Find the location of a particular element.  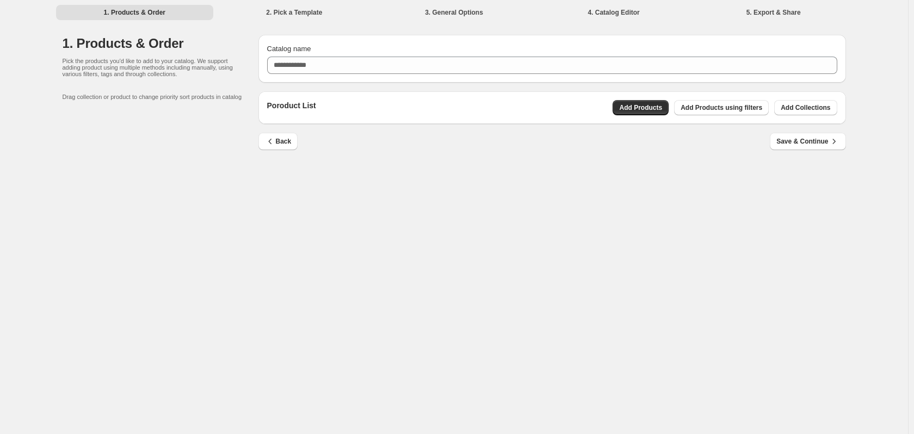

button: Add Collections is located at coordinates (805, 108).